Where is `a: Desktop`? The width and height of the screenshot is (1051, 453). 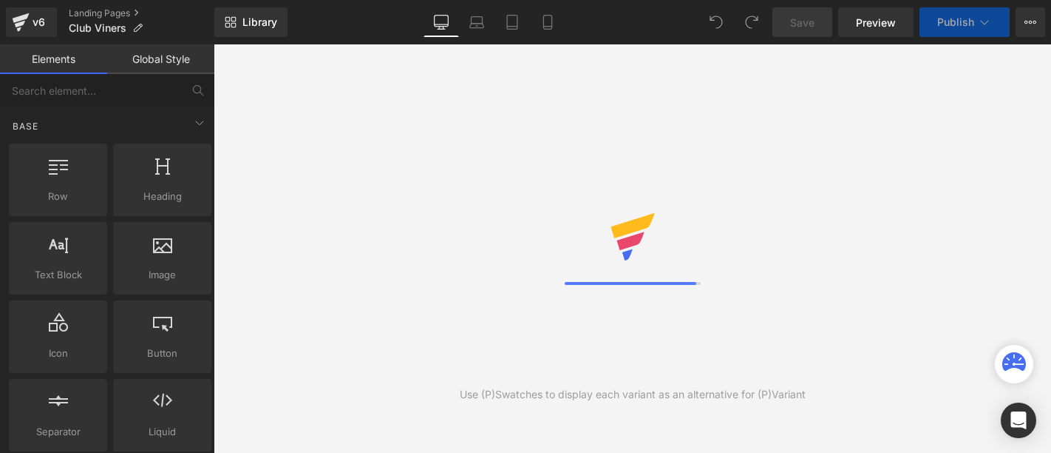 a: Desktop is located at coordinates (441, 22).